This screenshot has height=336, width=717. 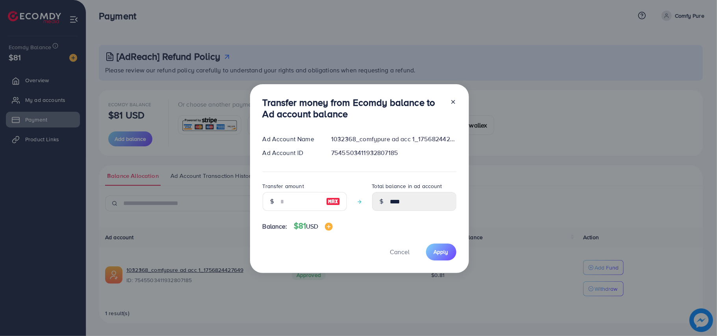 I want to click on button: Cancel, so click(x=400, y=252).